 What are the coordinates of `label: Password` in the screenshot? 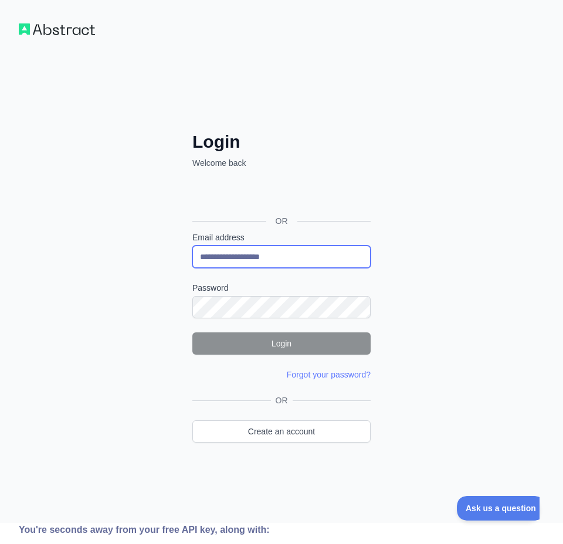 It's located at (281, 288).